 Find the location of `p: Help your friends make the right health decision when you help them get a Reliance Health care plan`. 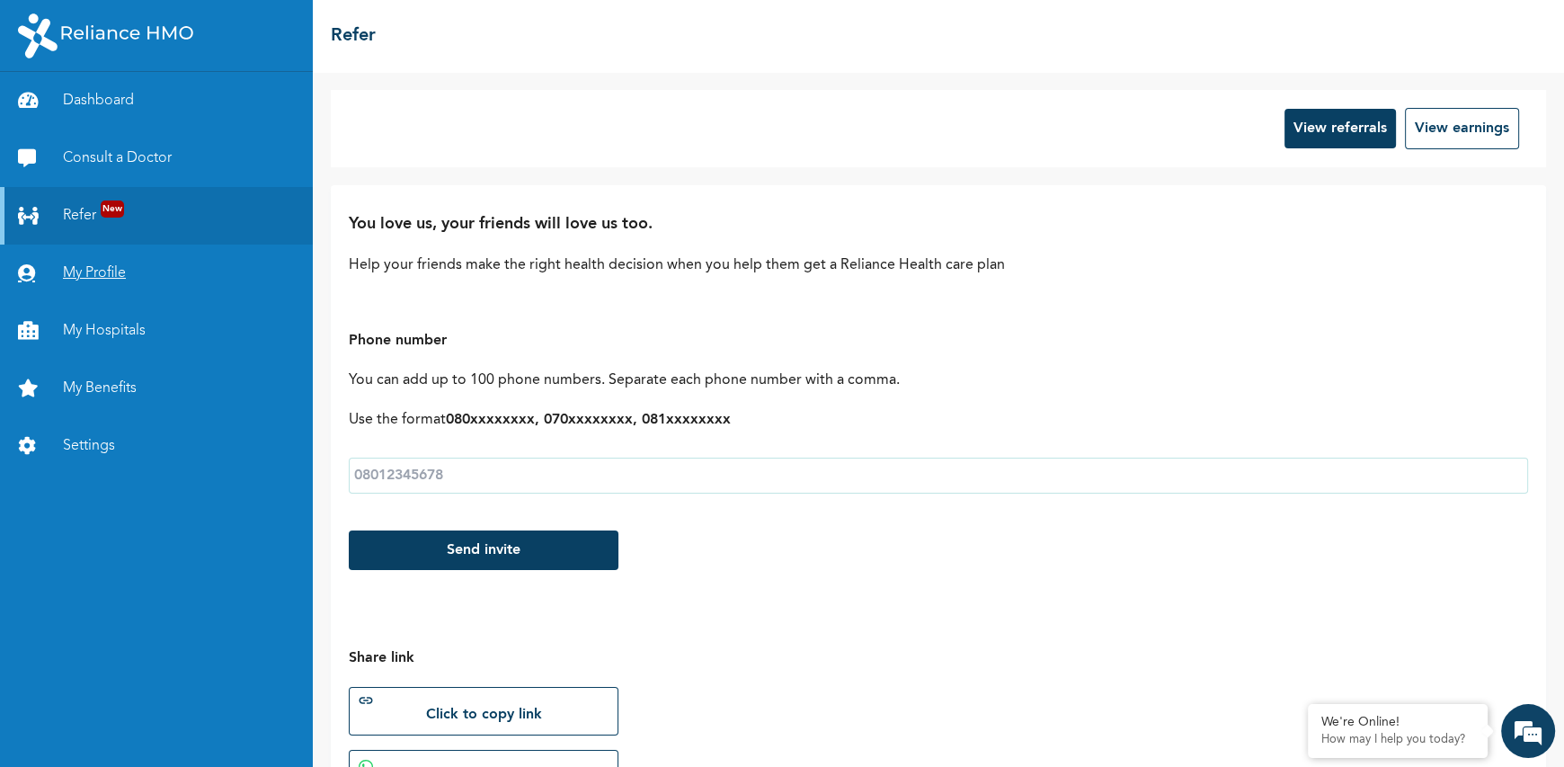

p: Help your friends make the right health decision when you help them get a Reliance Health care plan is located at coordinates (938, 265).